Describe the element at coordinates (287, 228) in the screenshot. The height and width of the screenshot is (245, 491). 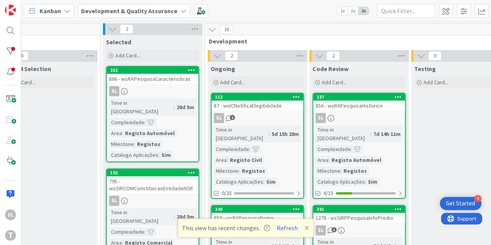
I see `button: Refresh` at that location.